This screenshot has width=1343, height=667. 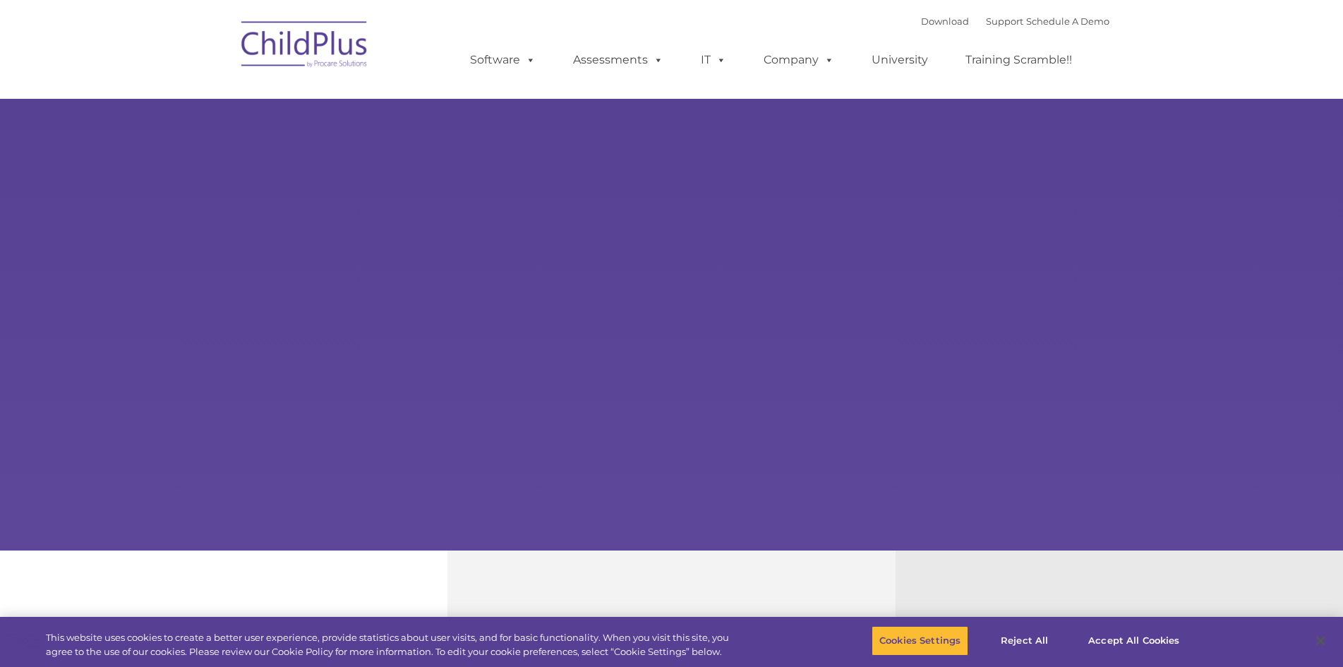 I want to click on img: ChildPlus by Procare Solutions, so click(x=305, y=47).